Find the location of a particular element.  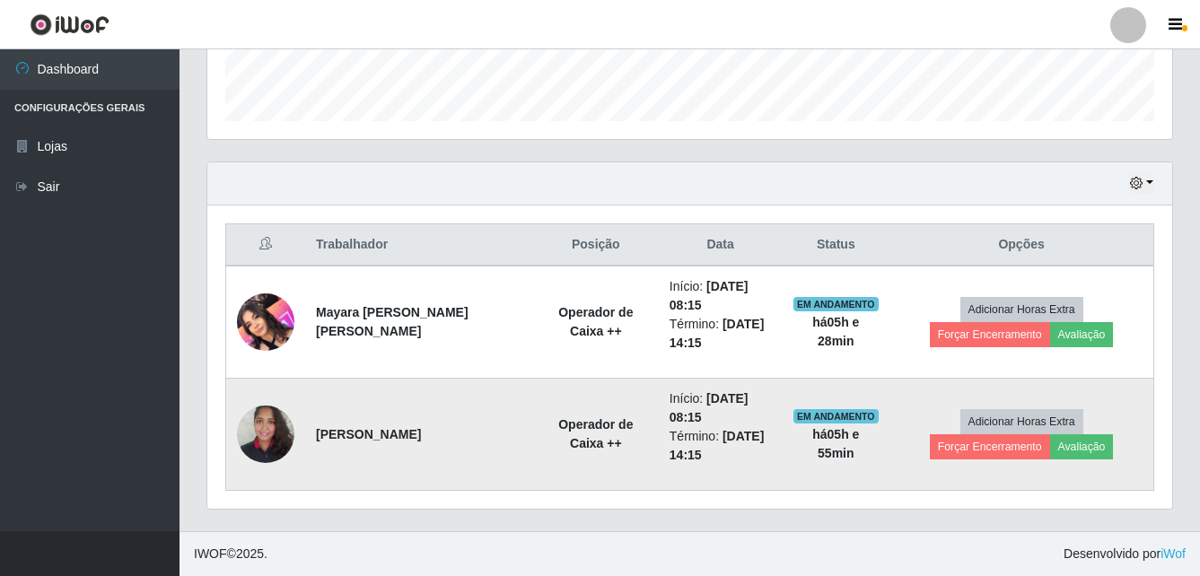

img: 1696215613771.jpeg is located at coordinates (266, 434).